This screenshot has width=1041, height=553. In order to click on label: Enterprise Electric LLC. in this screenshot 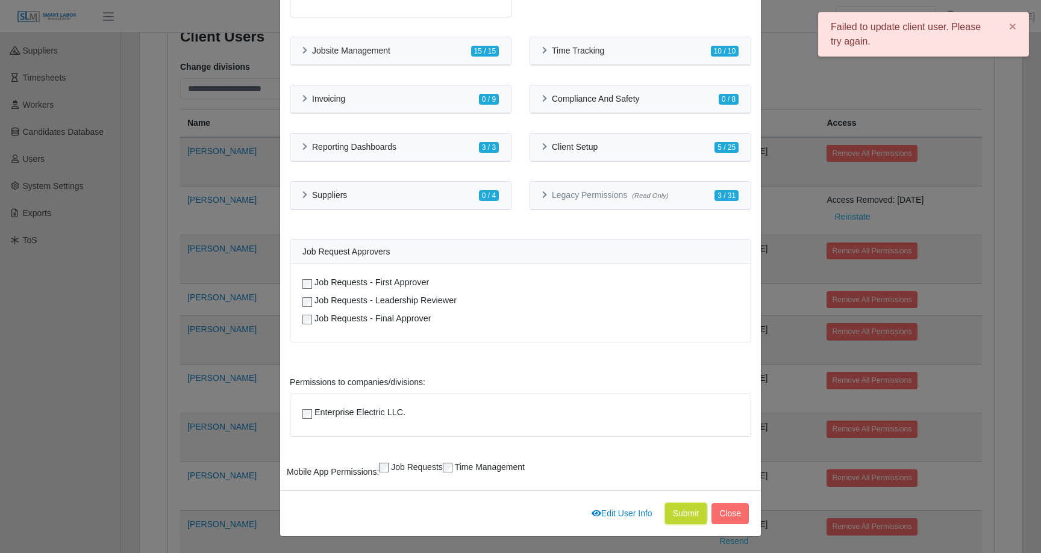, I will do `click(360, 413)`.